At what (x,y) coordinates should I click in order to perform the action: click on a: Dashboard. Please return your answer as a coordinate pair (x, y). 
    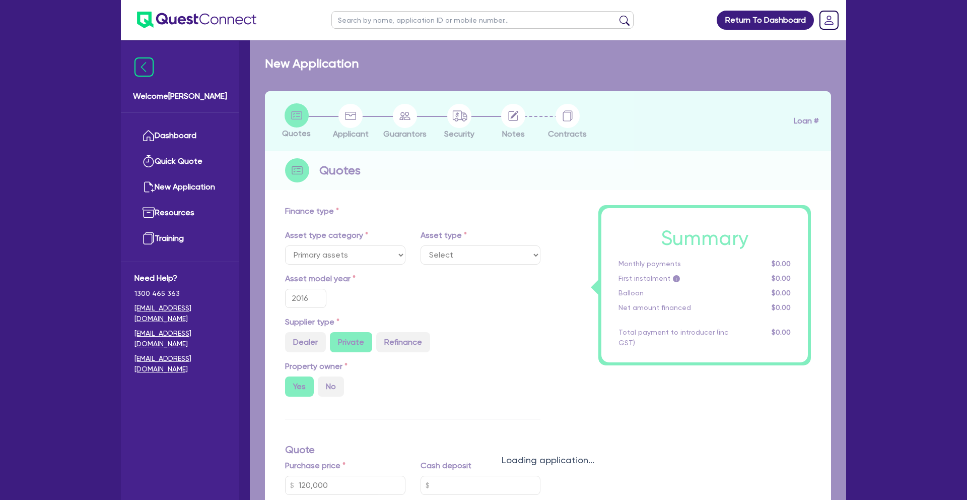
    Looking at the image, I should click on (180, 136).